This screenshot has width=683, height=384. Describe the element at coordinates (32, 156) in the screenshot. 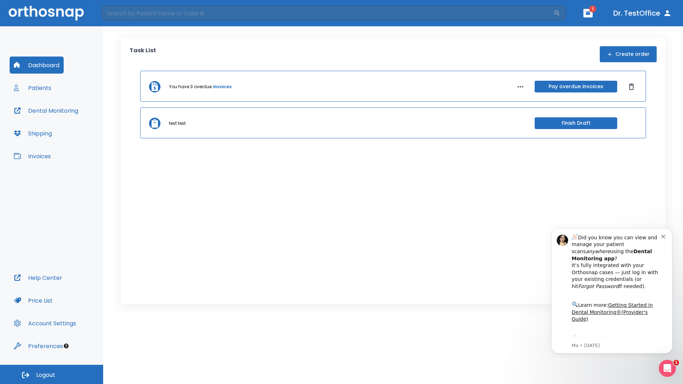

I see `a: Invoices` at that location.